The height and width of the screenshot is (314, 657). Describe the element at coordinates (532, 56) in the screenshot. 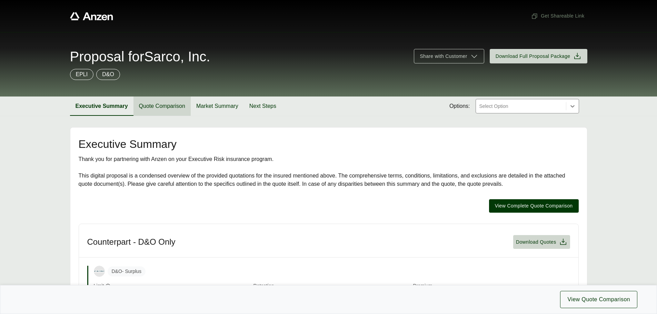

I see `span: Download Full Proposal Package` at that location.